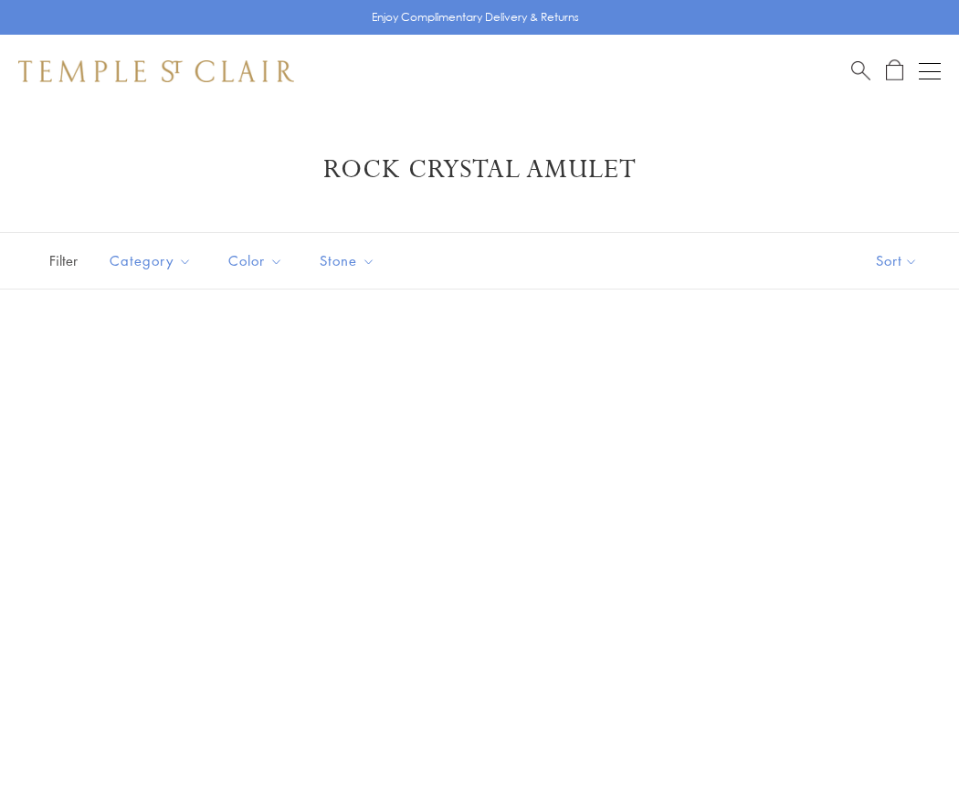 The width and height of the screenshot is (959, 811). What do you see at coordinates (861, 70) in the screenshot?
I see `a: Search` at bounding box center [861, 70].